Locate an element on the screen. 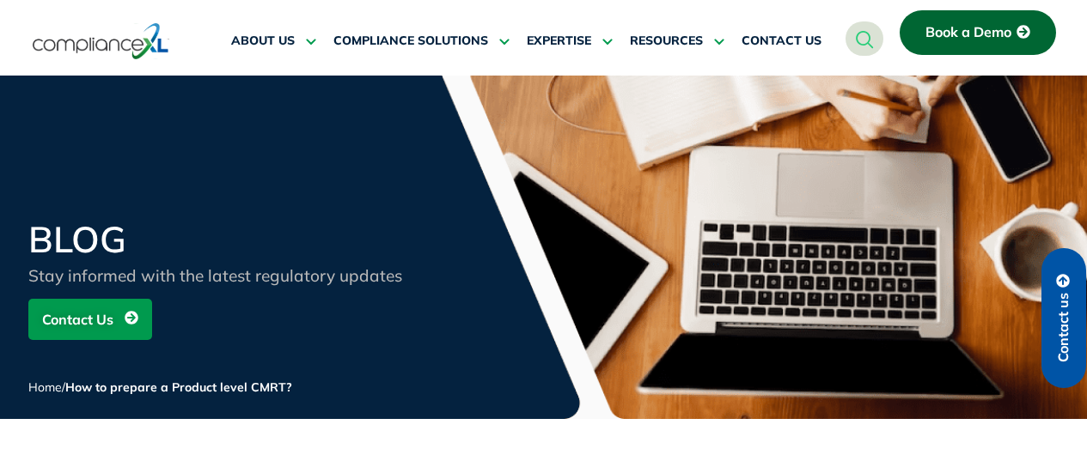  span: Stay informed with the latest regulatory updates is located at coordinates (215, 276).